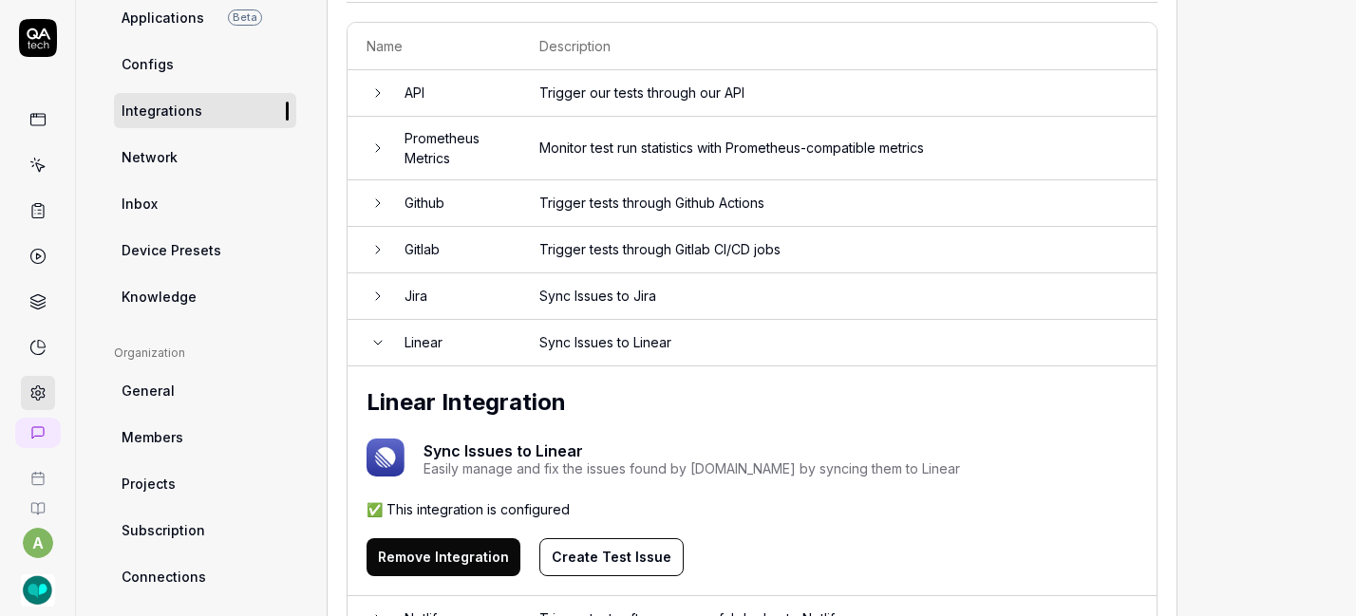  What do you see at coordinates (752, 509) in the screenshot?
I see `div: ✅ This integration is configured` at bounding box center [752, 509].